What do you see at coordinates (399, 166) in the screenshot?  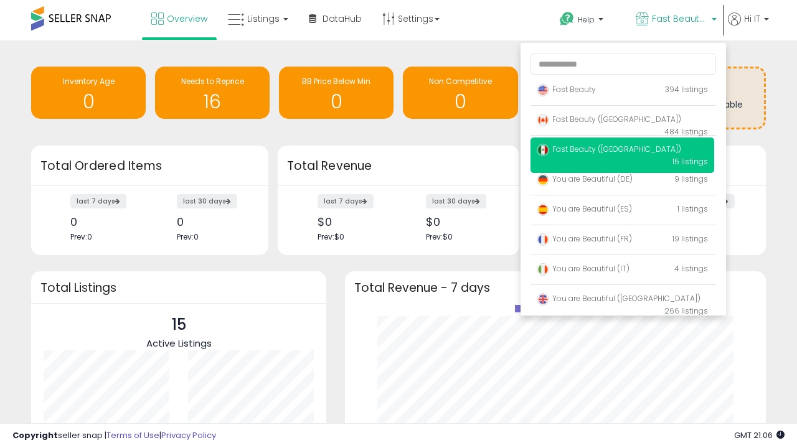 I see `h3: Total Revenue` at bounding box center [399, 166].